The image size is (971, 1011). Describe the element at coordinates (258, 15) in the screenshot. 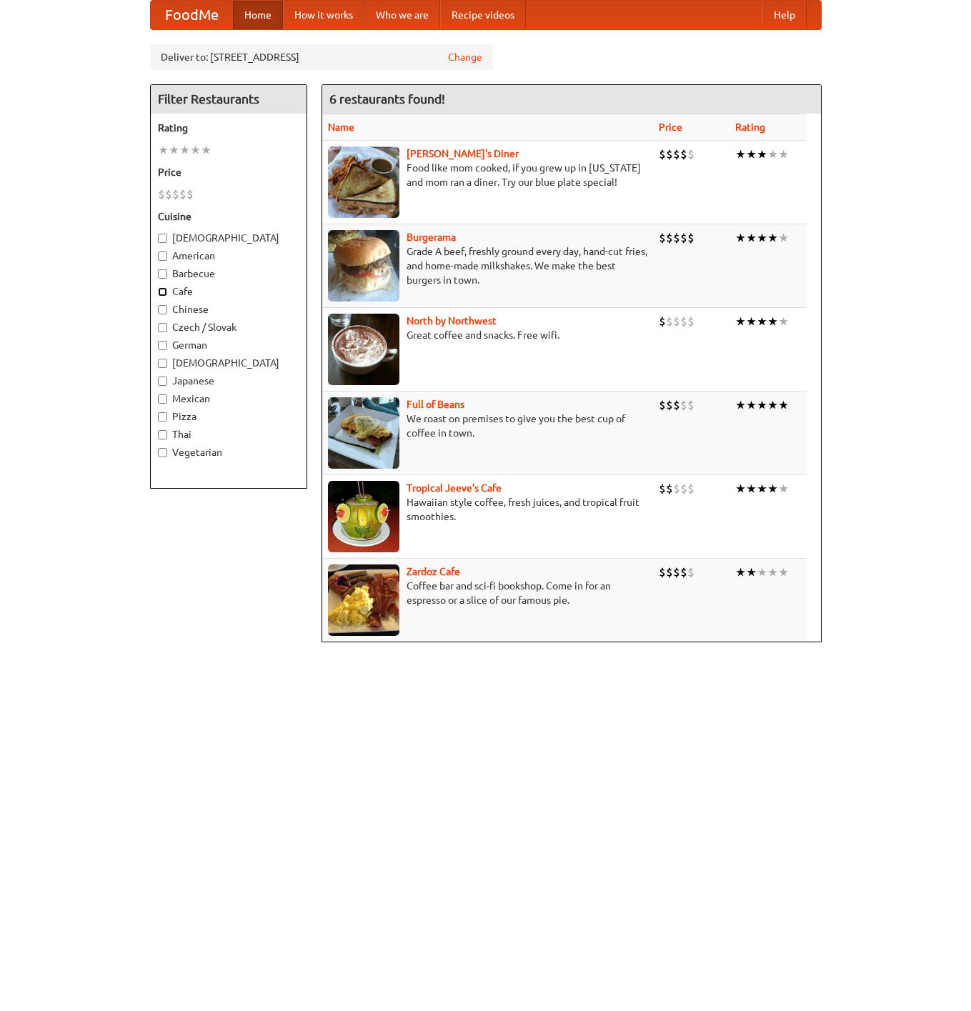

I see `a: Home` at that location.